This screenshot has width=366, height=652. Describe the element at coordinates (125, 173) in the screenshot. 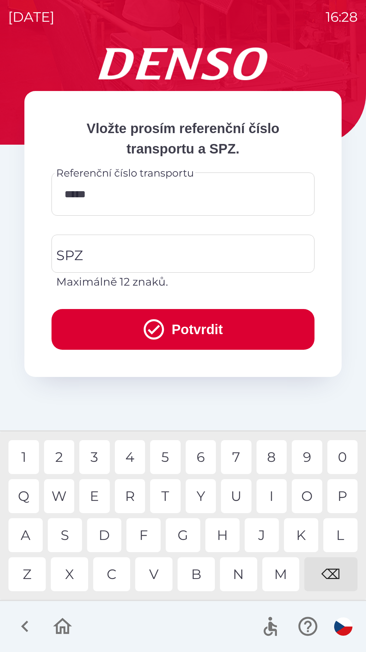

I see `label: Referenční číslo transportu` at that location.